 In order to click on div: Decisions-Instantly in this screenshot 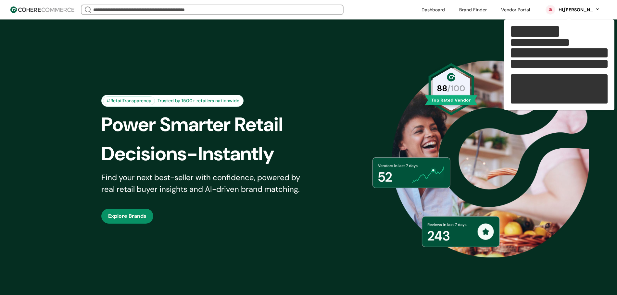, I will do `click(210, 154)`.